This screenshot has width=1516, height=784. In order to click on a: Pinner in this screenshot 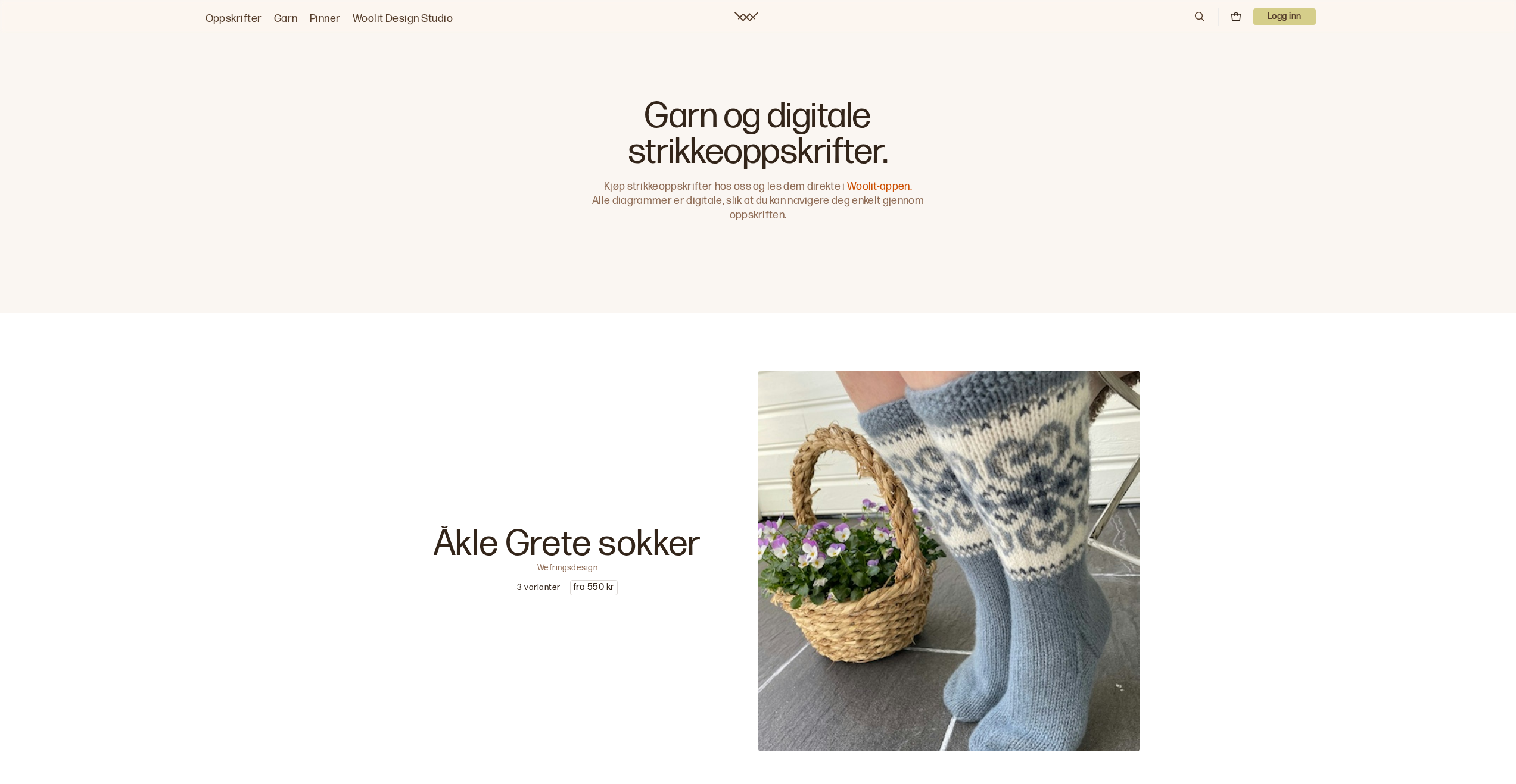, I will do `click(325, 19)`.